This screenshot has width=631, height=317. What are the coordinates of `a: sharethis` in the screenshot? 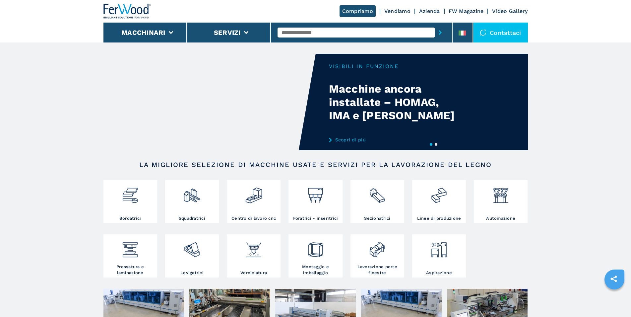 It's located at (614, 278).